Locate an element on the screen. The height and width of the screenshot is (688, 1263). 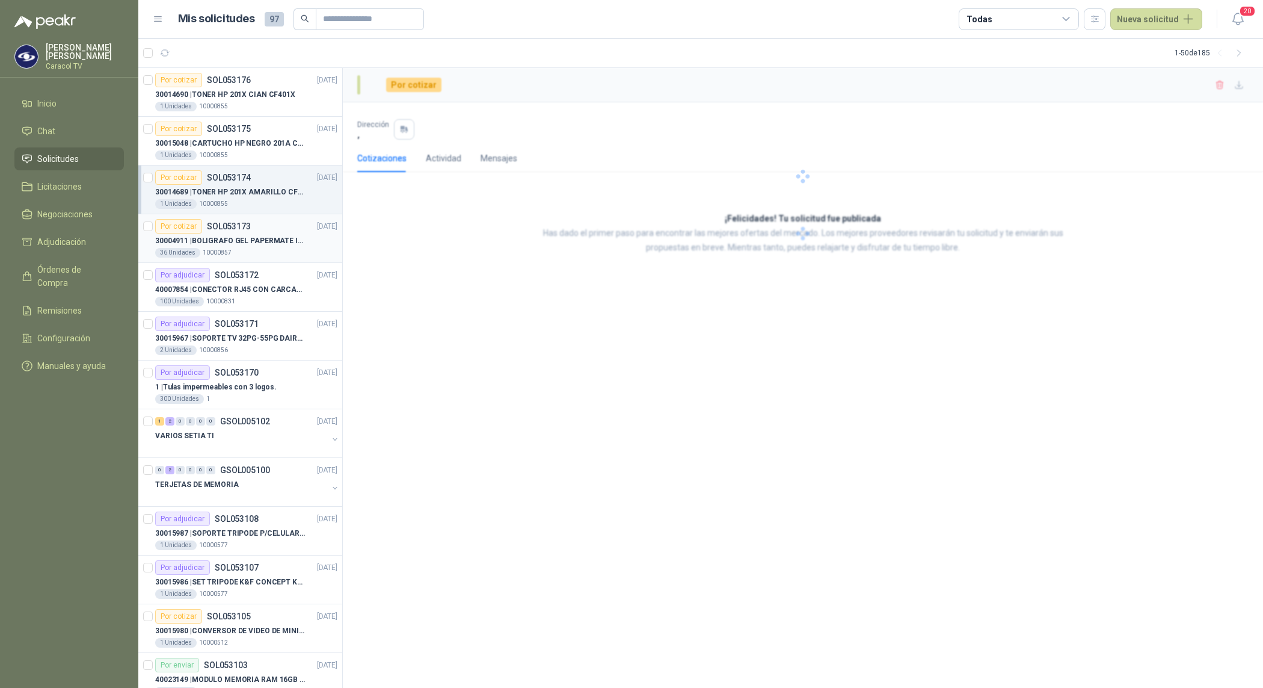
p: SOL053108 is located at coordinates (236, 519).